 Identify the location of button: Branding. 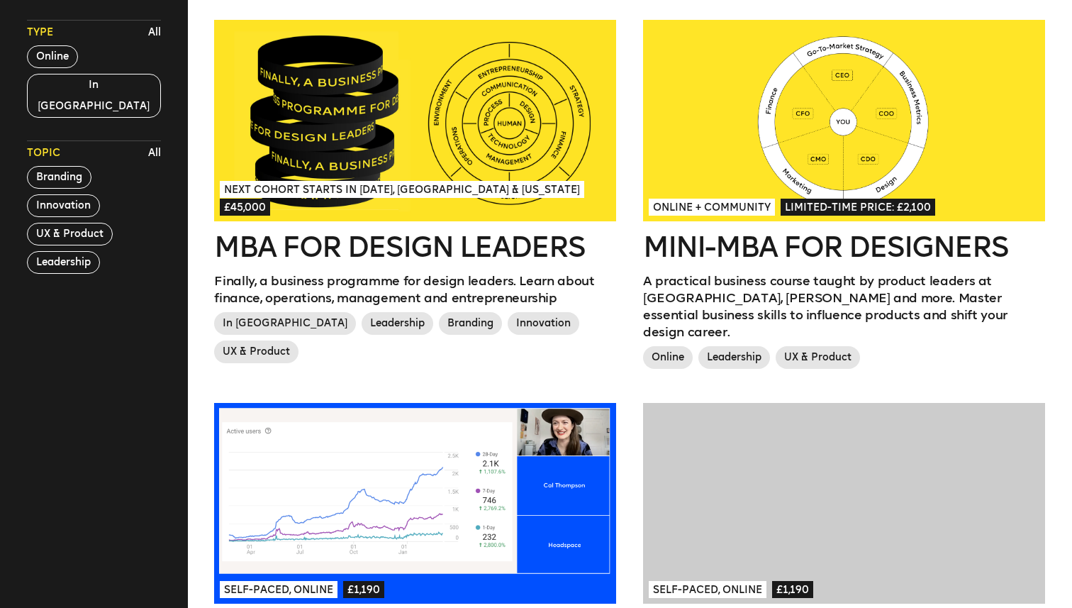
(59, 177).